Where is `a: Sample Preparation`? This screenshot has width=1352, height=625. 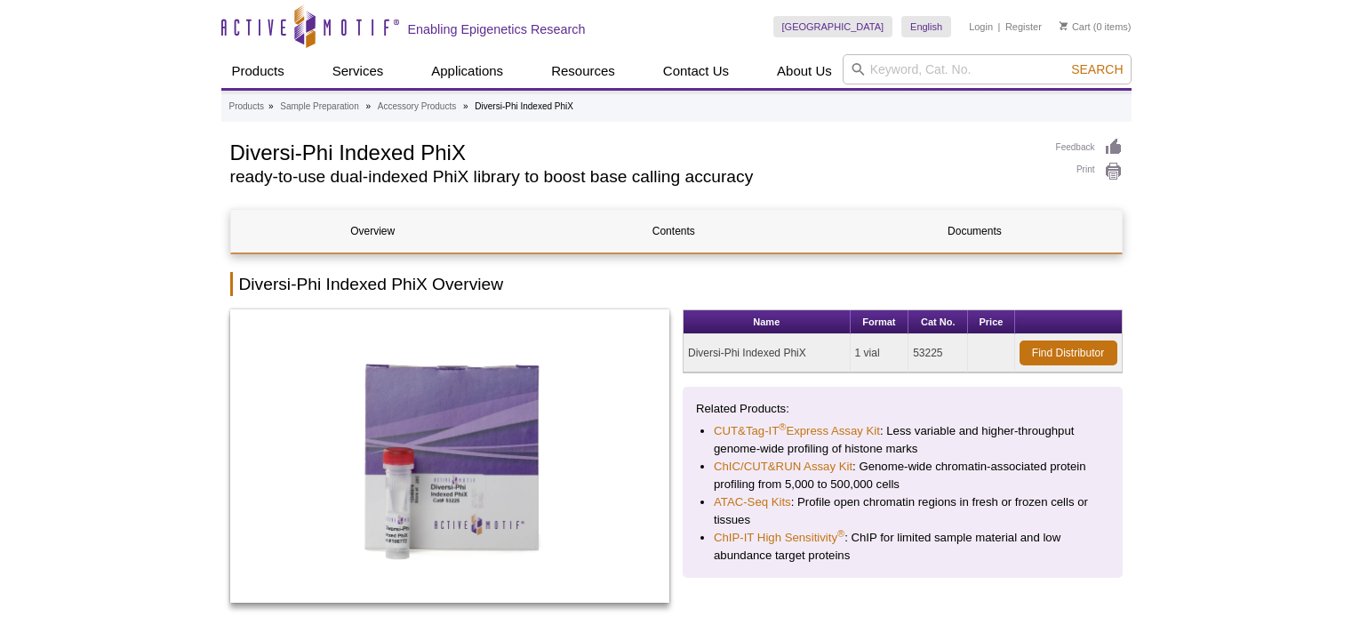
a: Sample Preparation is located at coordinates (319, 107).